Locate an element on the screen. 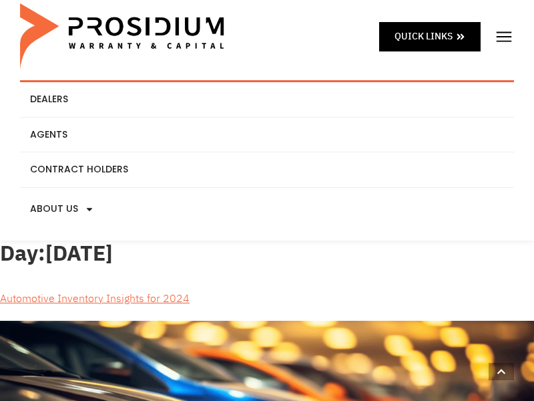 Image resolution: width=534 pixels, height=401 pixels. a: Contract Holders is located at coordinates (267, 170).